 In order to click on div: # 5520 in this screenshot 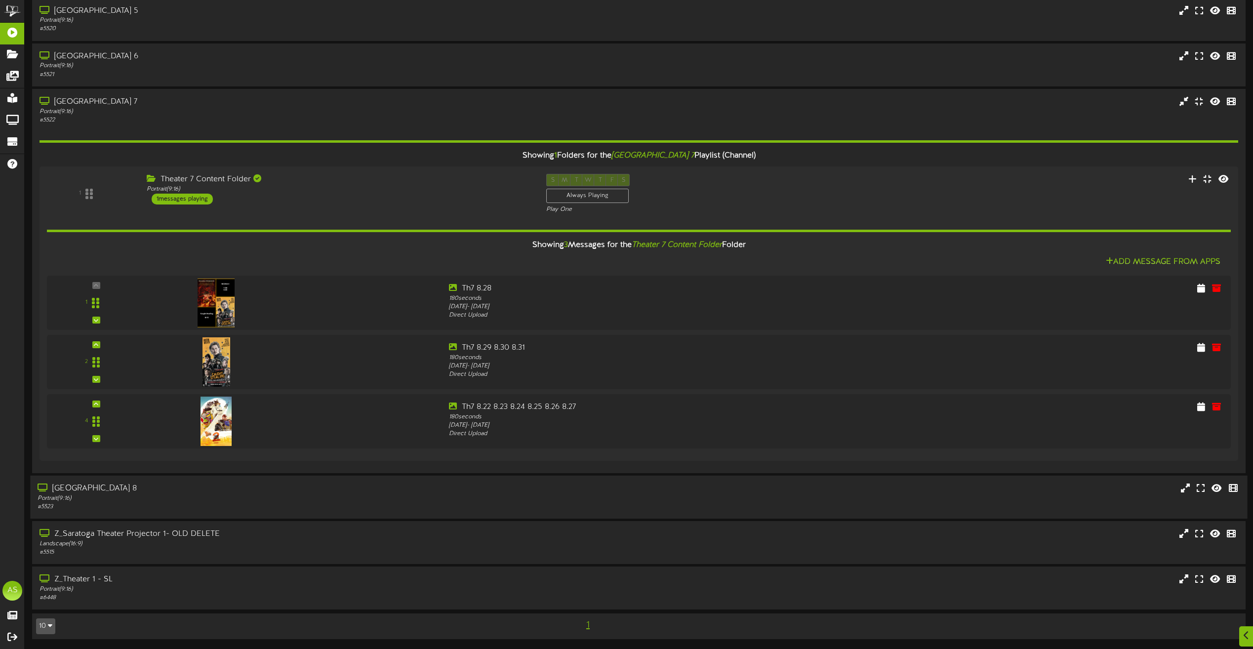, I will do `click(285, 29)`.